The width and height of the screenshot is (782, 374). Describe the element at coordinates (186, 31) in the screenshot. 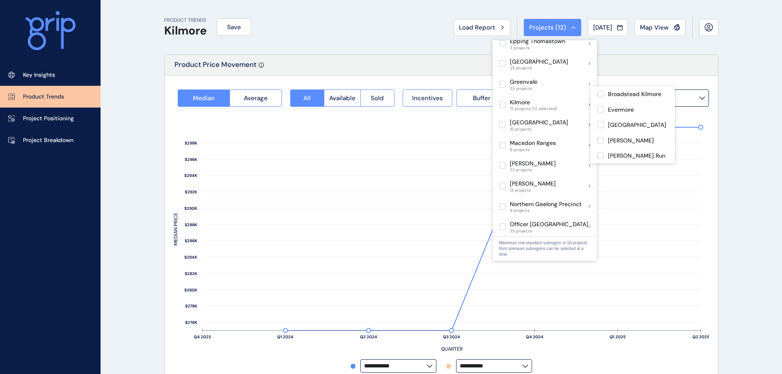

I see `h1: Kilmore` at that location.